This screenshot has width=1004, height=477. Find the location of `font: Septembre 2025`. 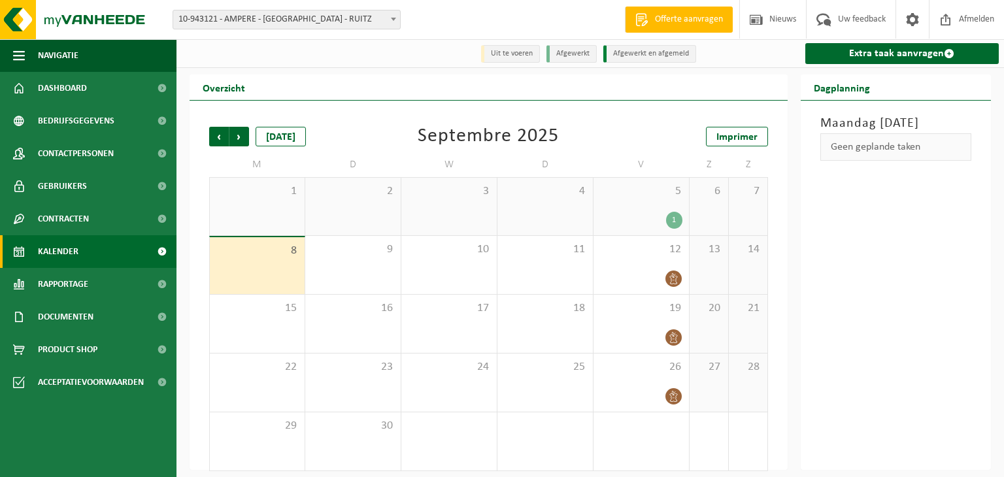

font: Septembre 2025 is located at coordinates (488, 136).